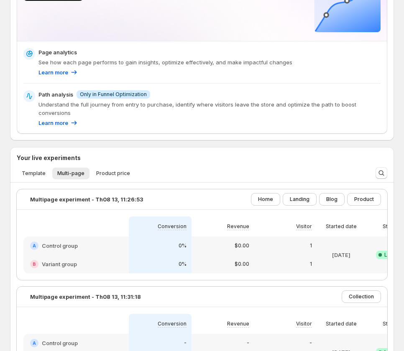 Image resolution: width=404 pixels, height=351 pixels. I want to click on span: Live, so click(389, 255).